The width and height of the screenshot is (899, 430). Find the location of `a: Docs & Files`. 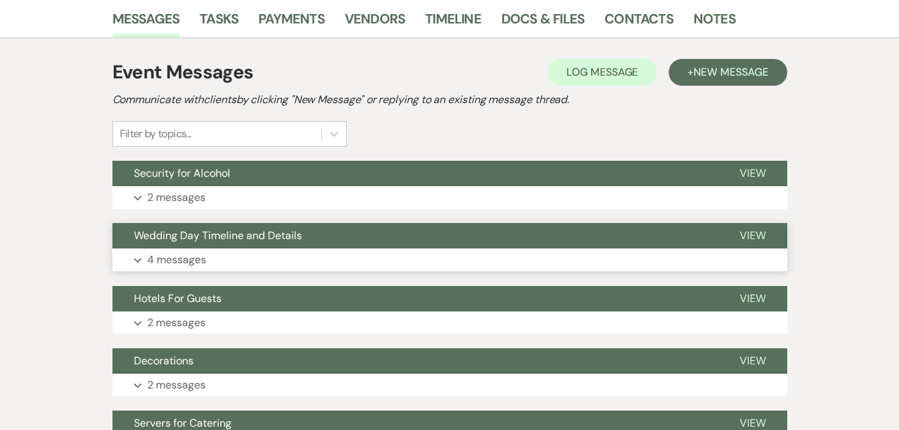

a: Docs & Files is located at coordinates (543, 23).